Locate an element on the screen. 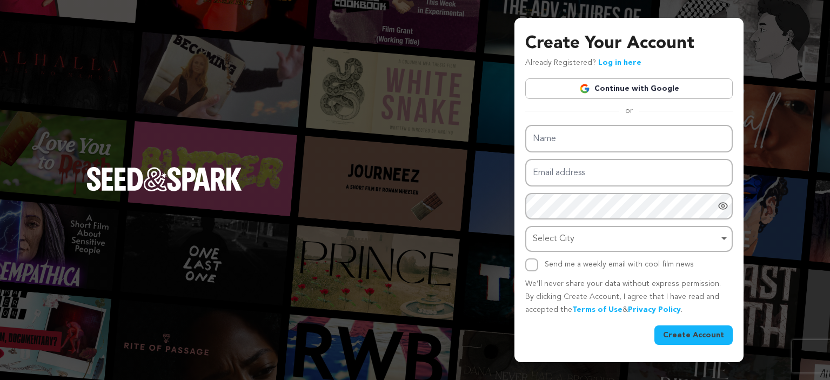  input: Email address is located at coordinates (629, 172).